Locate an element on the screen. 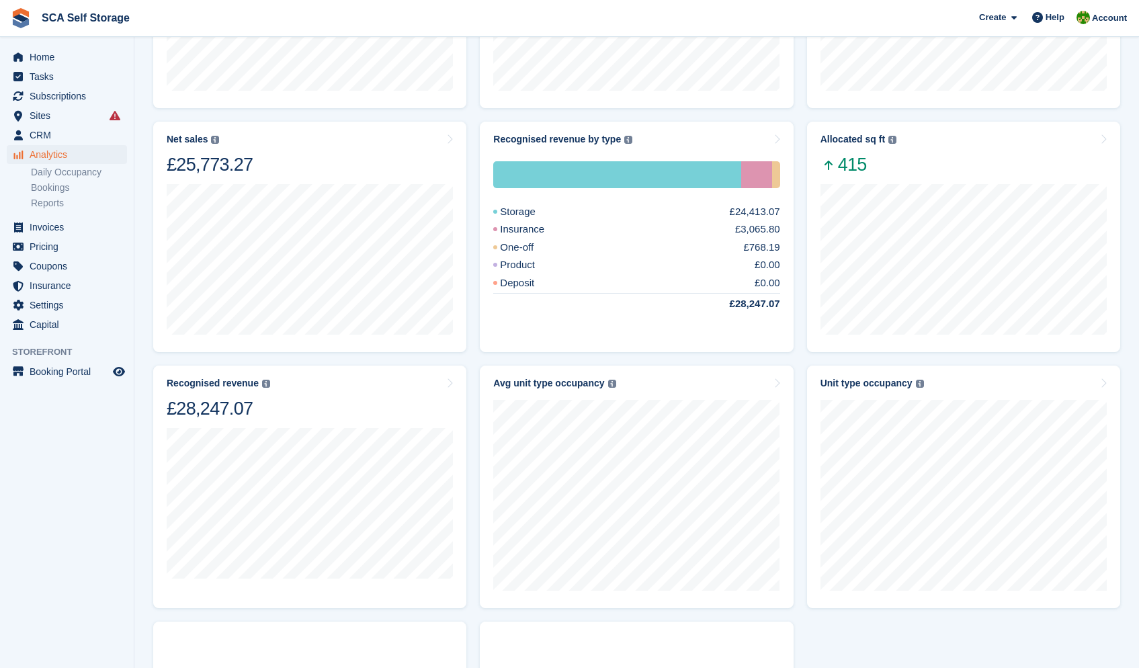 This screenshot has width=1139, height=668. a: Daily Occupancy is located at coordinates (79, 172).